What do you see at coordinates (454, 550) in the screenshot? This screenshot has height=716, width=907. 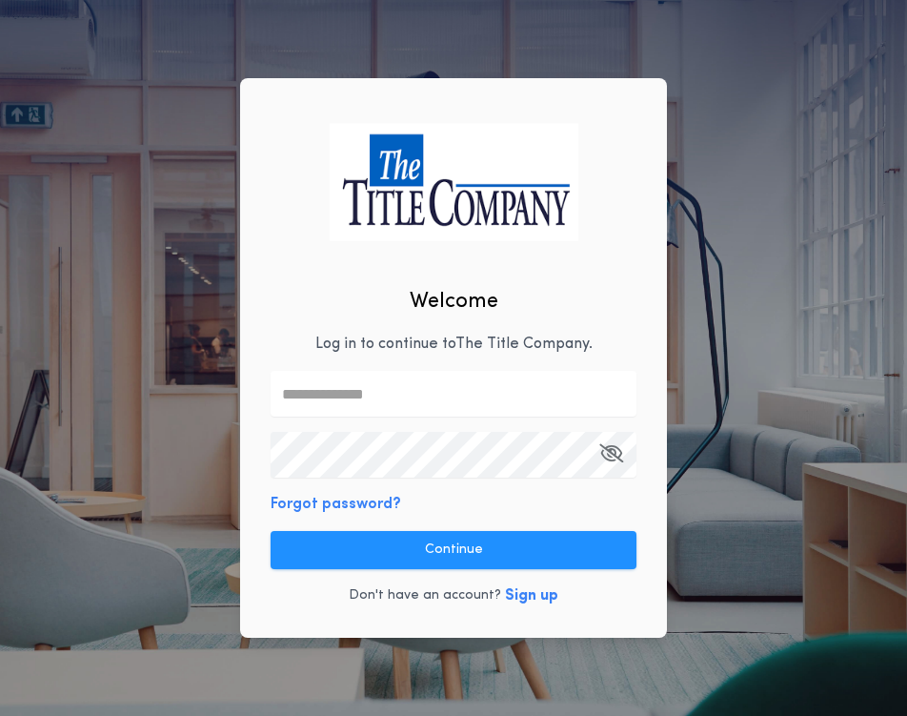 I see `button: Continue` at bounding box center [454, 550].